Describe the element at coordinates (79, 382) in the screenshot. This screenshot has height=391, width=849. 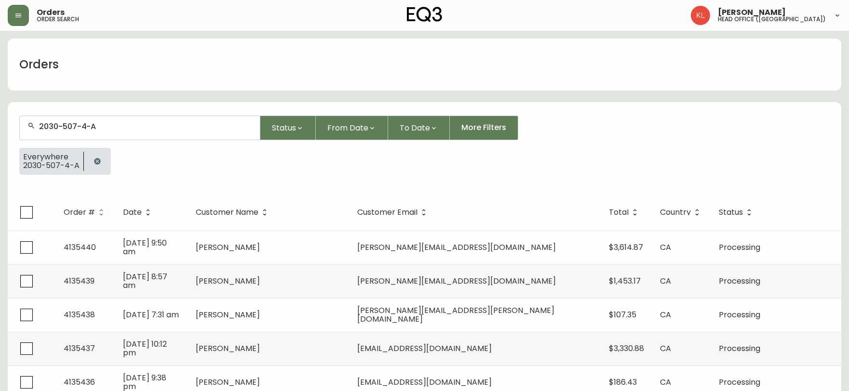
I see `span: 4135436` at that location.